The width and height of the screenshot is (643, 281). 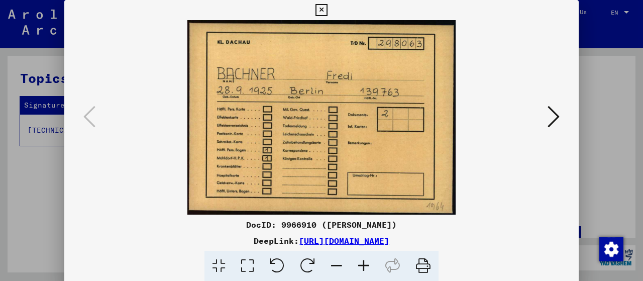 I want to click on div: DeepLink:, so click(x=322, y=241).